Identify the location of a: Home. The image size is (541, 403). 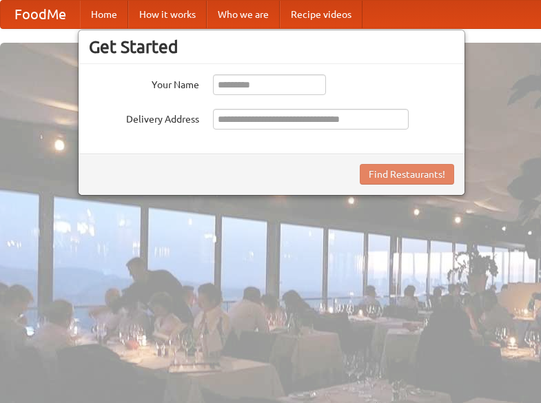
(104, 14).